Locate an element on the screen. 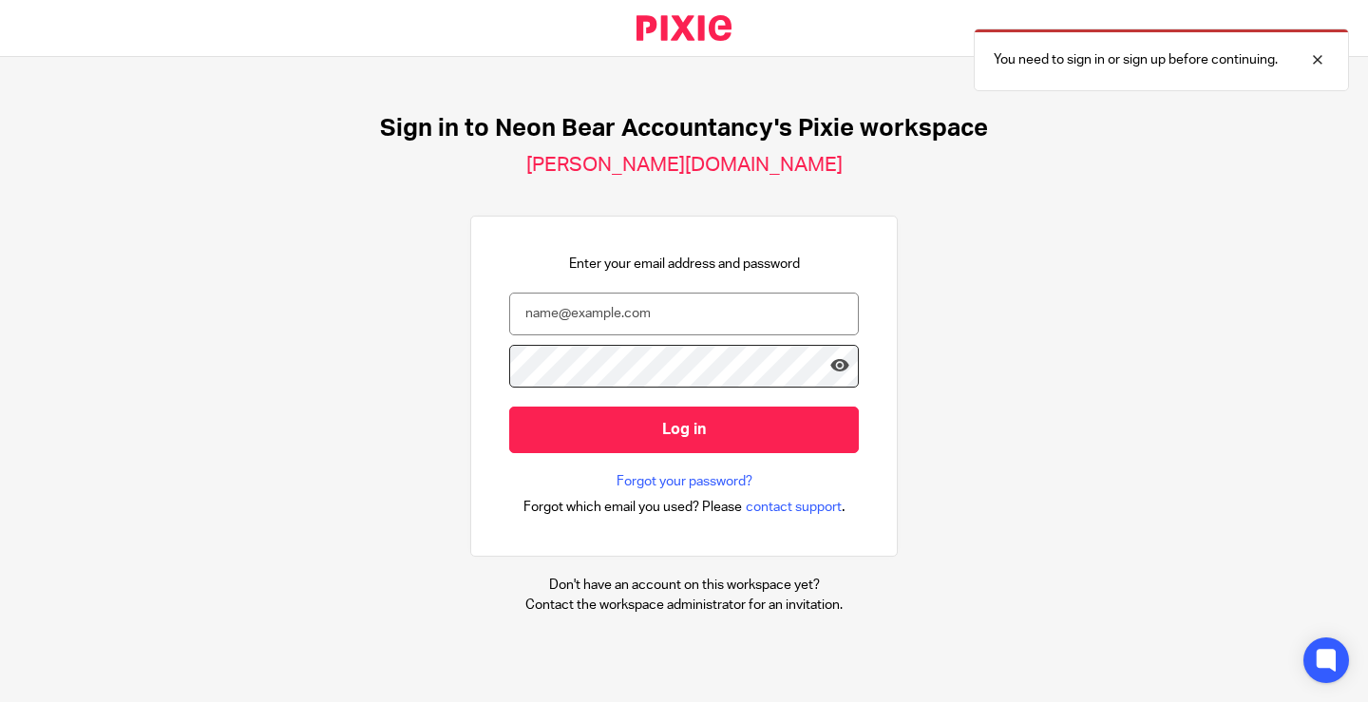 Image resolution: width=1368 pixels, height=702 pixels. input: Log in is located at coordinates (684, 429).